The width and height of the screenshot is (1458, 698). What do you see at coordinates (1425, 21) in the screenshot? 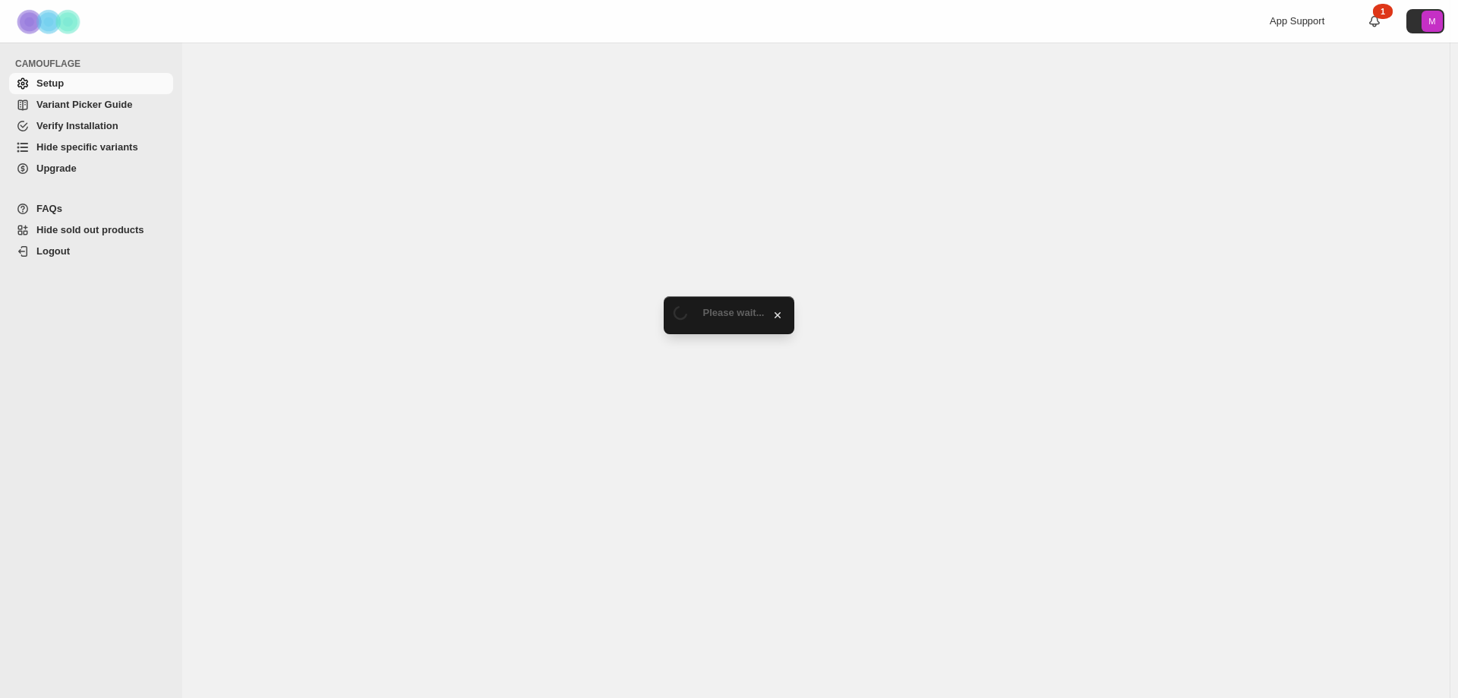
I see `button: Avatar with initials M` at bounding box center [1425, 21].